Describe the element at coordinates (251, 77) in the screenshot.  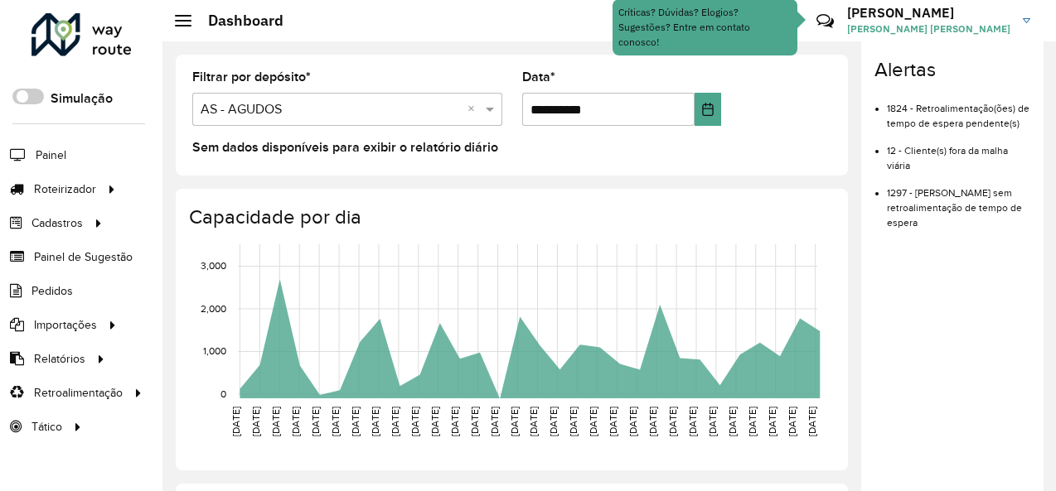
I see `label: Filtrar por depósito` at that location.